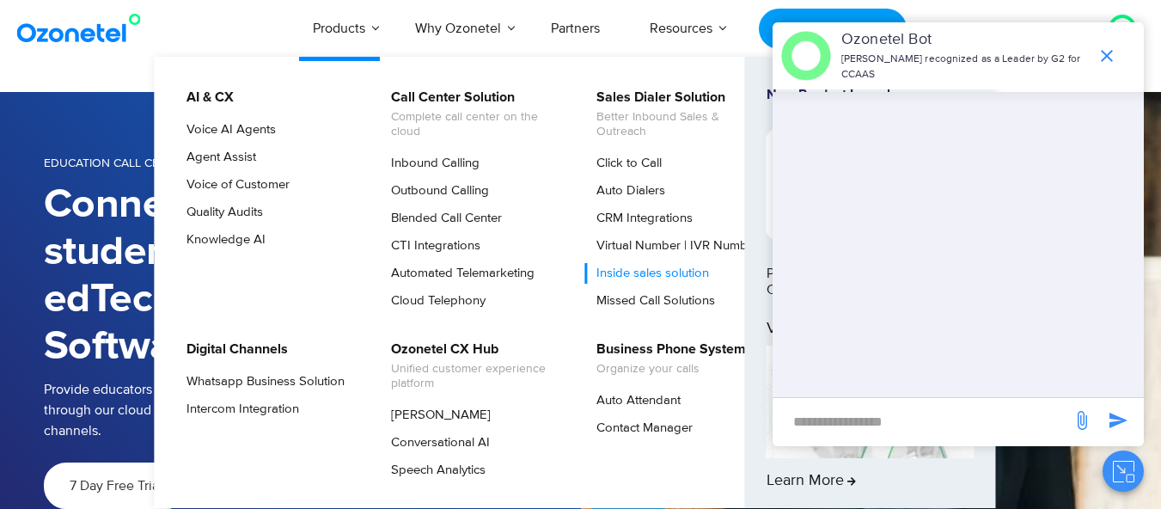  I want to click on a: Auto Dialers, so click(627, 191).